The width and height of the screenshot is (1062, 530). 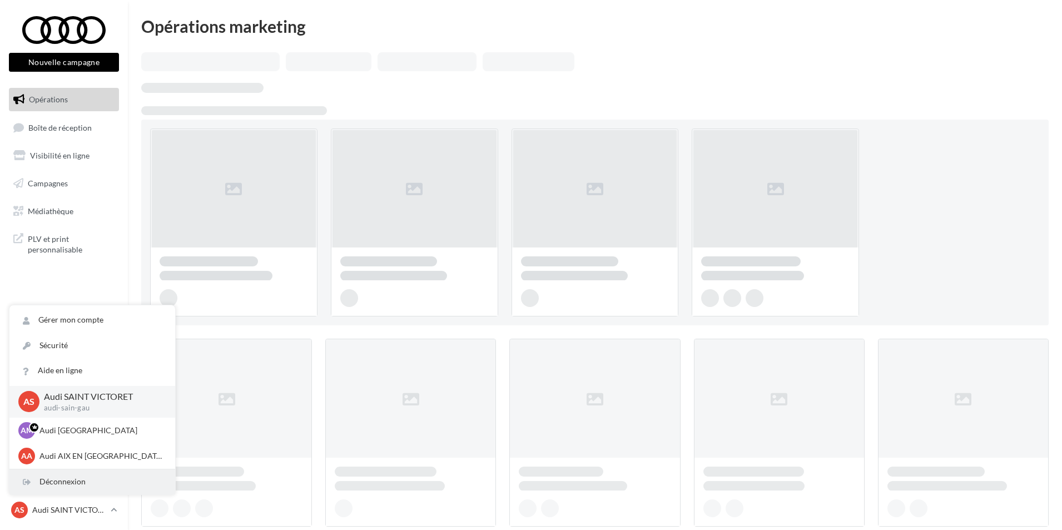 I want to click on span: AM, so click(x=27, y=430).